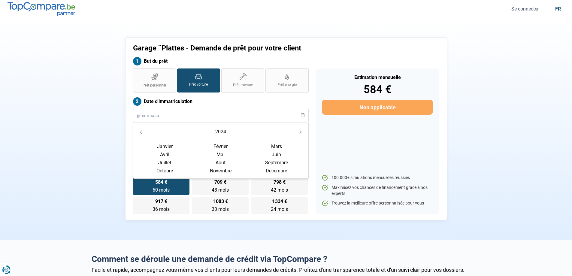 The width and height of the screenshot is (572, 276). Describe the element at coordinates (221, 61) in the screenshot. I see `label: But du prêt` at that location.